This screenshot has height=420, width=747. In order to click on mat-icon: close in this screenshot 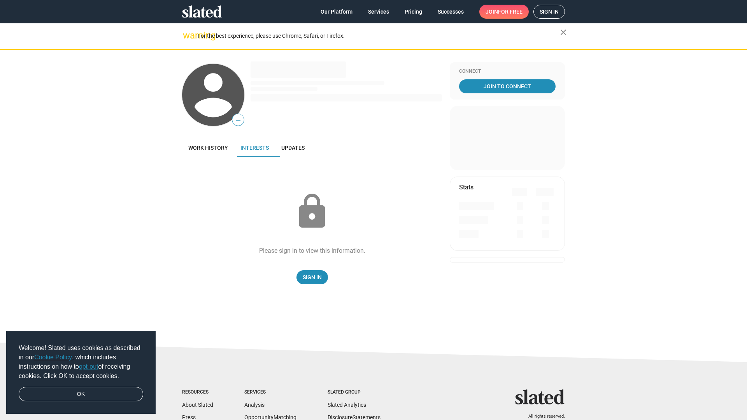, I will do `click(563, 32)`.